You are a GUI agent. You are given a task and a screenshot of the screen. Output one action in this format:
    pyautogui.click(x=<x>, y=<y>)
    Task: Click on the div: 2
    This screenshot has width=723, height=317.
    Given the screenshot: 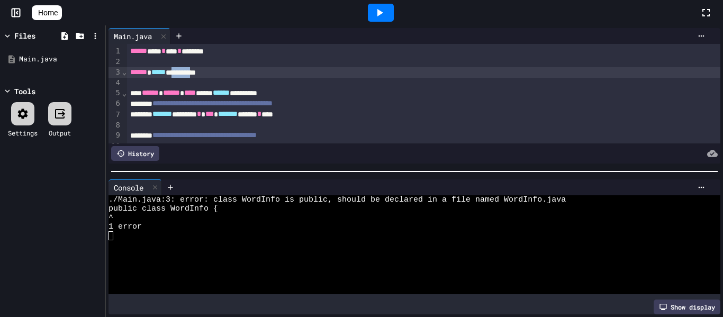 What is the action you would take?
    pyautogui.click(x=115, y=62)
    